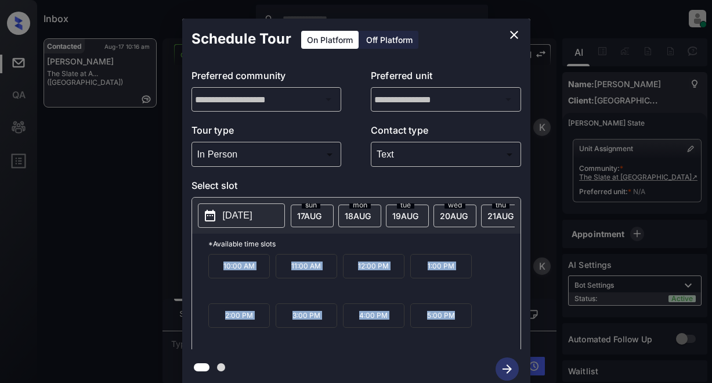 The height and width of the screenshot is (383, 712). Describe the element at coordinates (267, 154) in the screenshot. I see `div: In Person` at that location.